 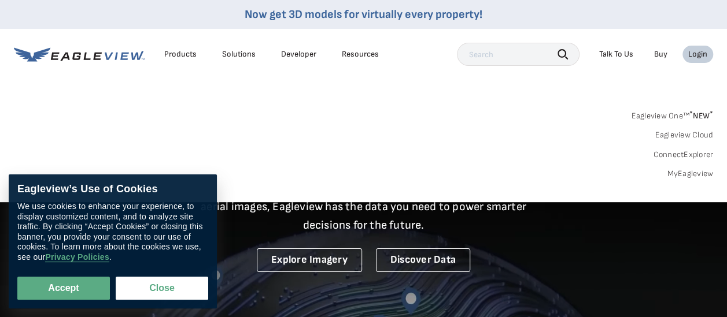 What do you see at coordinates (697, 54) in the screenshot?
I see `div: Login` at bounding box center [697, 54].